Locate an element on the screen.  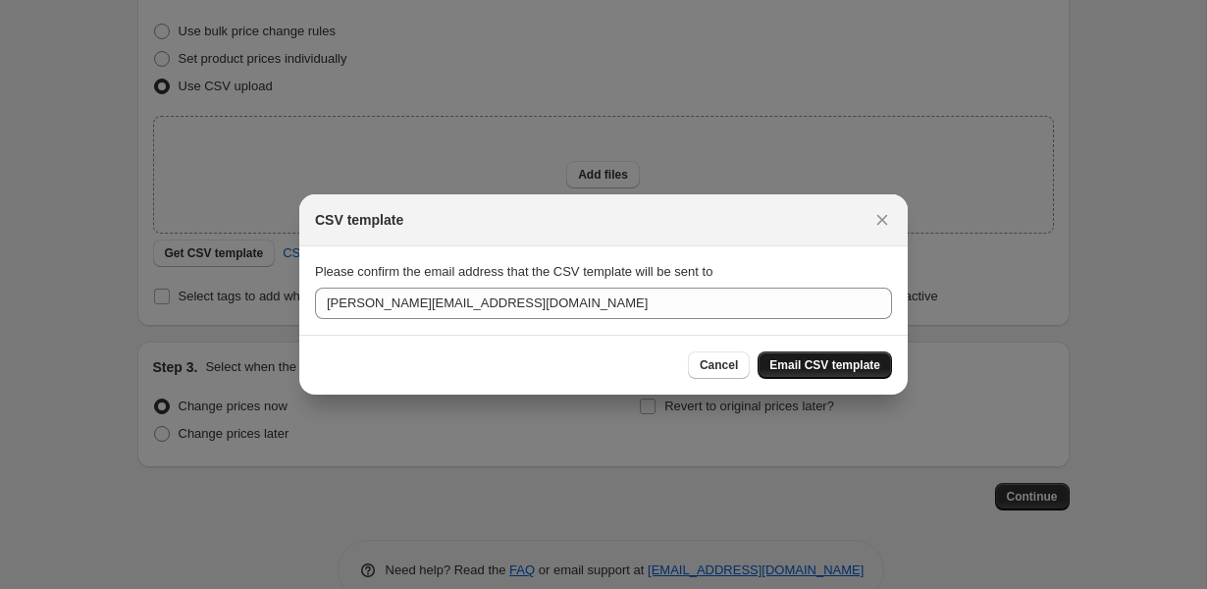
button: Email CSV template is located at coordinates (824, 365).